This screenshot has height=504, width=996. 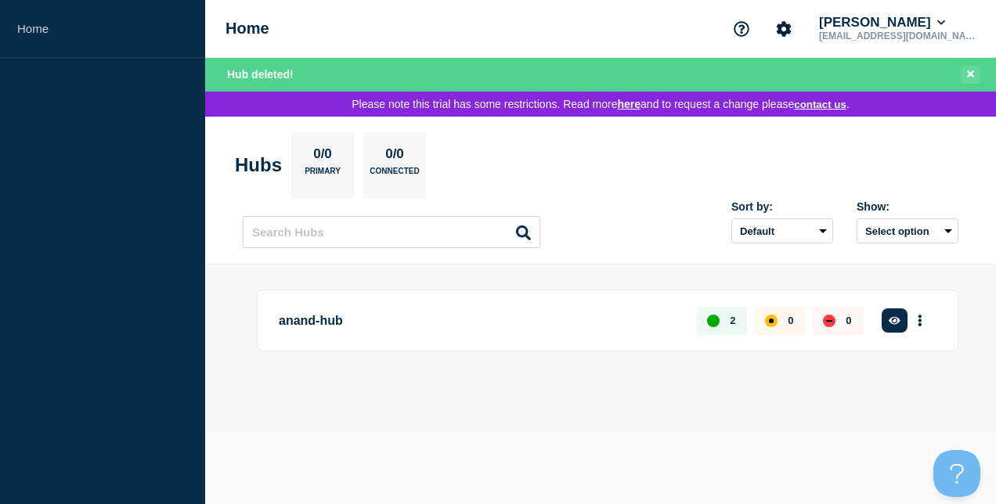 What do you see at coordinates (908, 207) in the screenshot?
I see `div: Show:` at bounding box center [908, 207].